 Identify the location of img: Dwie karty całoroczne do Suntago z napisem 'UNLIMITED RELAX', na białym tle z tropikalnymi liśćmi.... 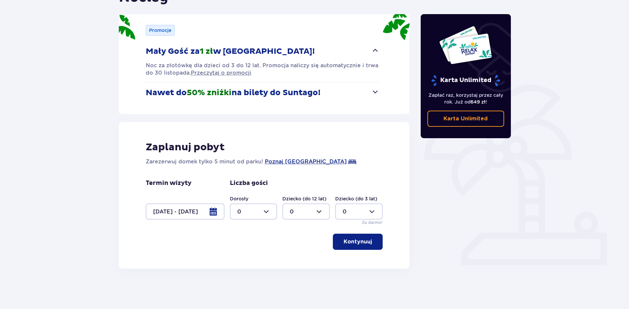
(465, 45).